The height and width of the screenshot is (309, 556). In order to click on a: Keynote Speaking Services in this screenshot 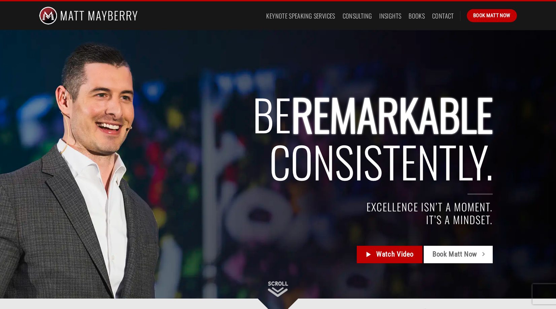, I will do `click(301, 16)`.